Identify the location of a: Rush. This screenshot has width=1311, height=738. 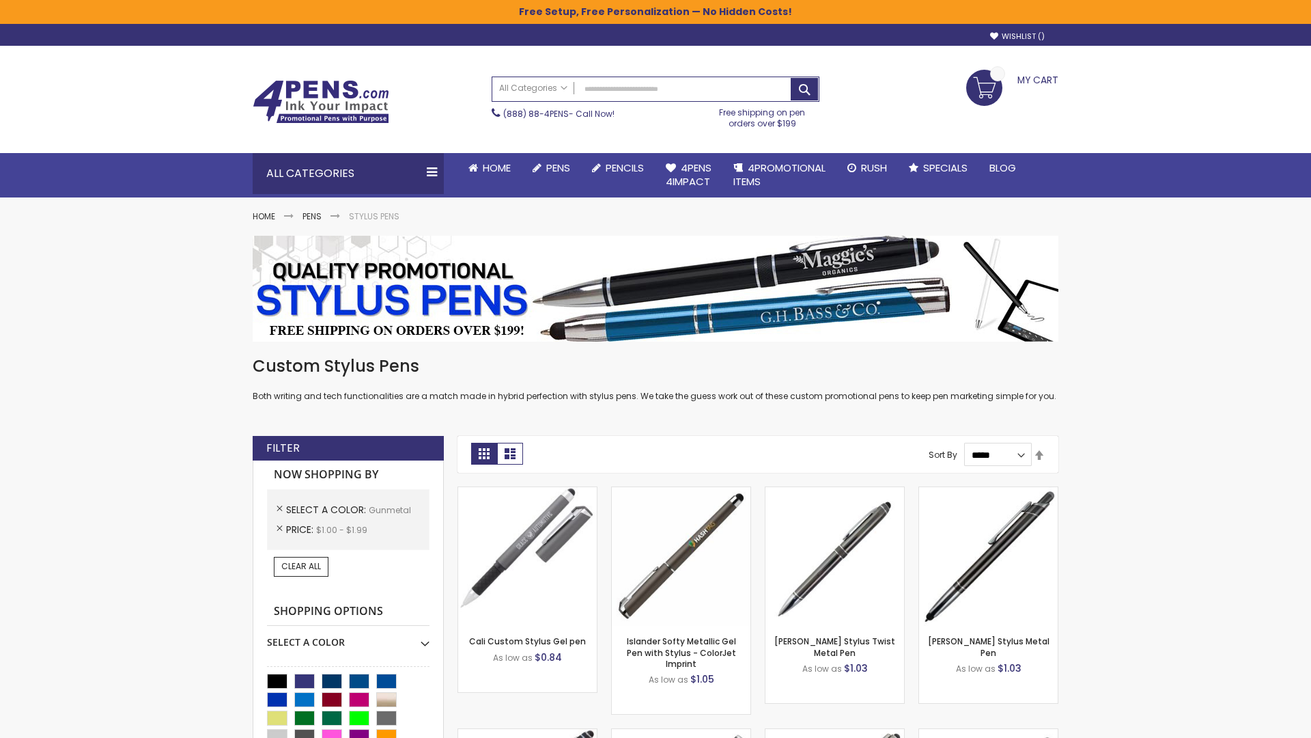
(867, 168).